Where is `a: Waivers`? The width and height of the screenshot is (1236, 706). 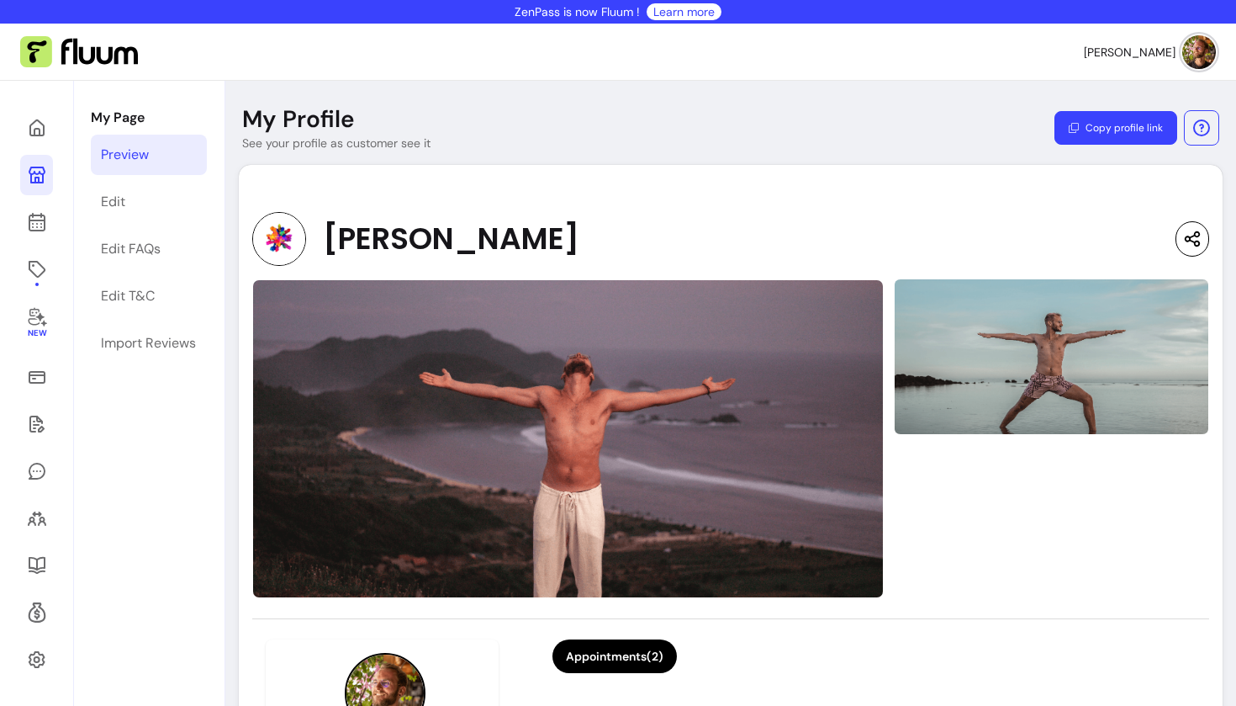 a: Waivers is located at coordinates (36, 424).